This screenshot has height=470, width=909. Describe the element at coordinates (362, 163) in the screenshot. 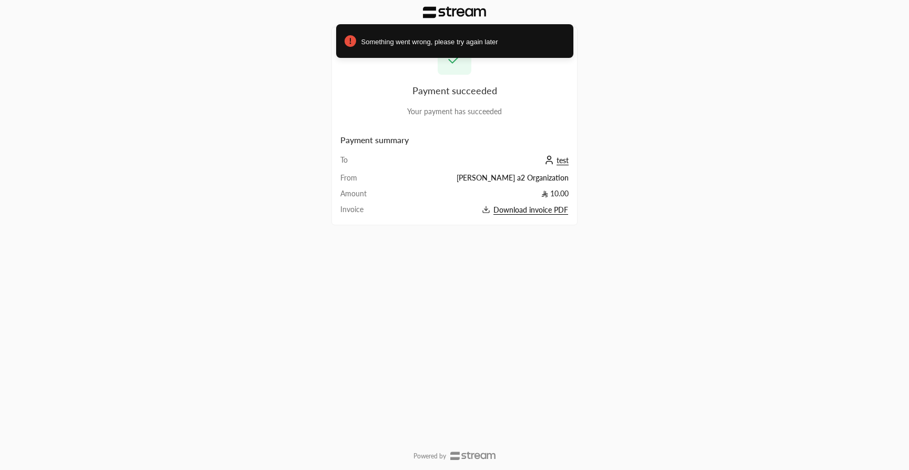

I see `td: To` at that location.